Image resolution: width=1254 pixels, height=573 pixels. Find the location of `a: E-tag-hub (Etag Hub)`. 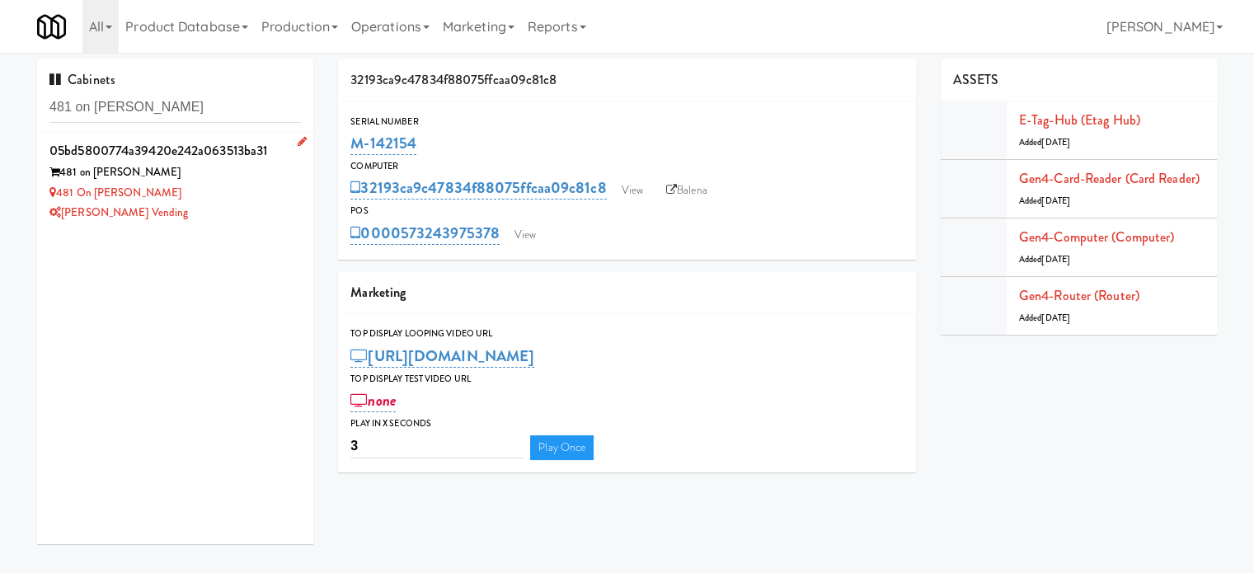

a: E-tag-hub (Etag Hub) is located at coordinates (1079, 120).